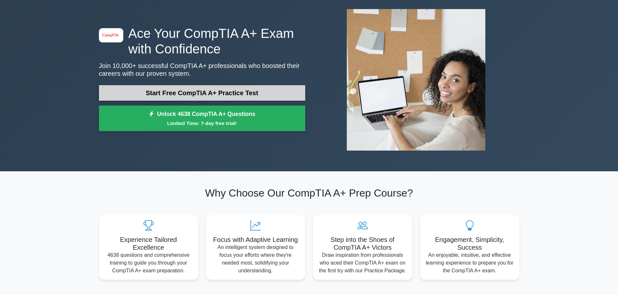 This screenshot has width=618, height=295. I want to click on small: Limited Time: 7-day free trial!, so click(202, 123).